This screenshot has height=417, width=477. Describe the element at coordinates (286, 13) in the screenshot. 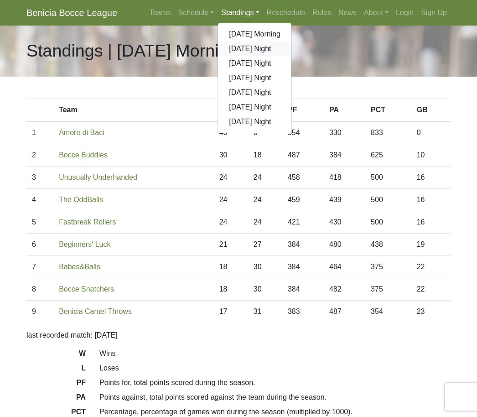

I see `a: Reschedule` at that location.